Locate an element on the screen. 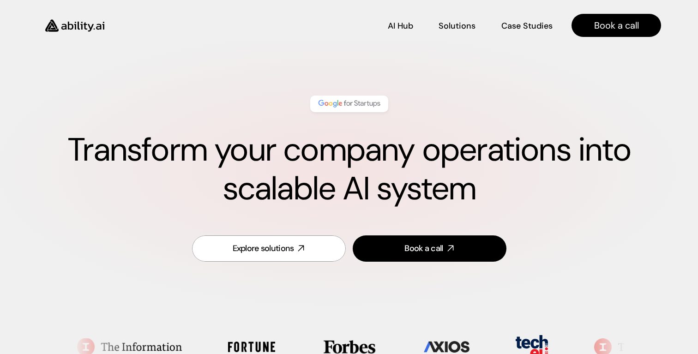 The width and height of the screenshot is (698, 354). a: AI Hub is located at coordinates (400, 25).